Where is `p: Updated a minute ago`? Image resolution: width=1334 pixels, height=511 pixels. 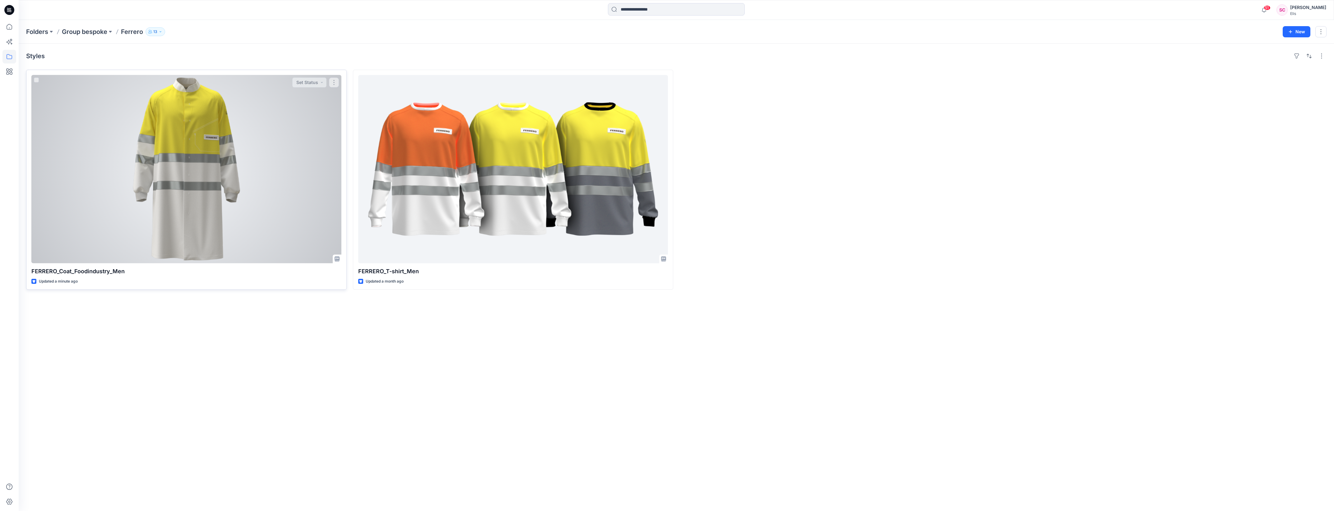 p: Updated a minute ago is located at coordinates (58, 281).